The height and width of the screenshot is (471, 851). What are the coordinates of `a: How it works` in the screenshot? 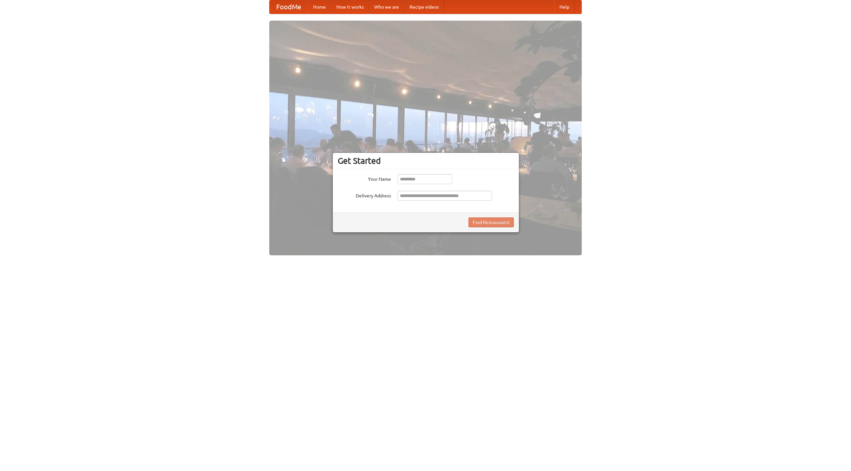 It's located at (350, 7).